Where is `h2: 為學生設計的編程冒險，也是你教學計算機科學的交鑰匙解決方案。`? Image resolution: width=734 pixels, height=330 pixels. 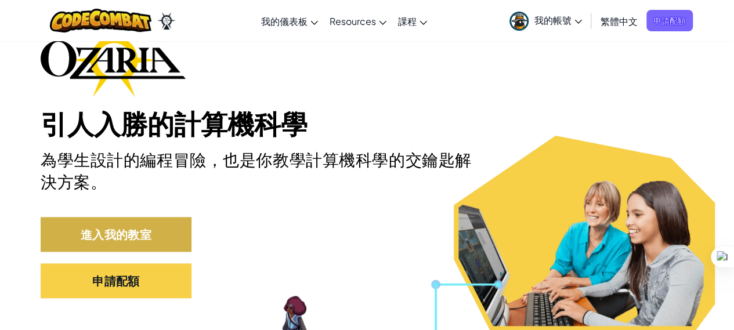 h2: 為學生設計的編程冒險，也是你教學計算機科學的交鑰匙解決方案。 is located at coordinates (259, 172).